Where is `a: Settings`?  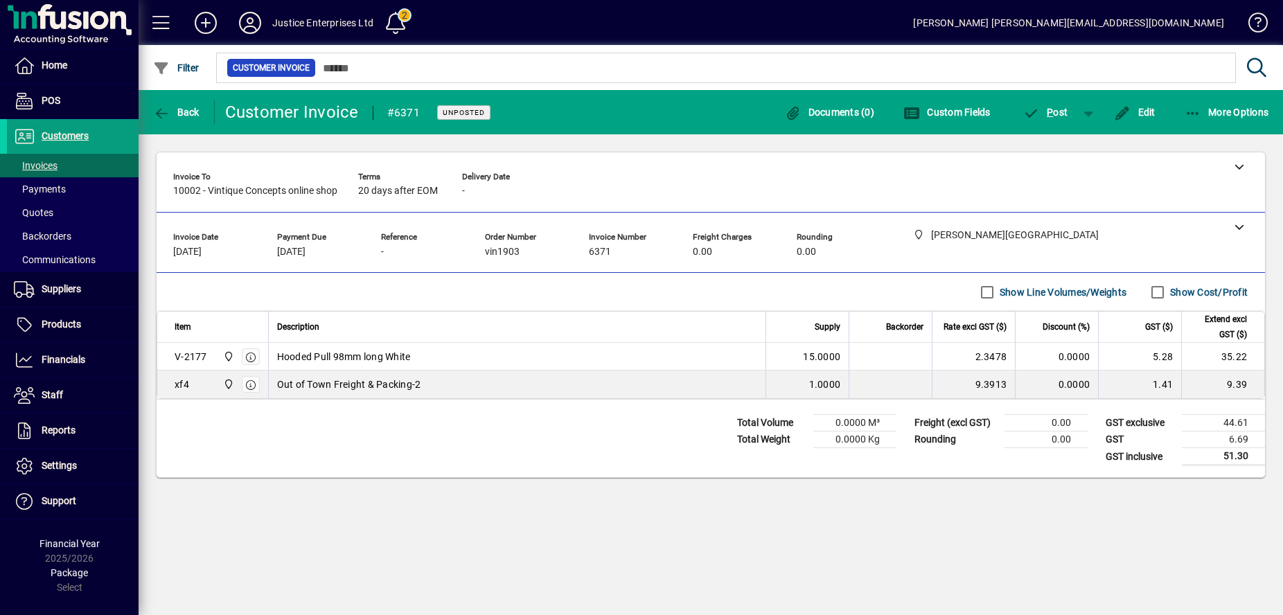
a: Settings is located at coordinates (73, 466).